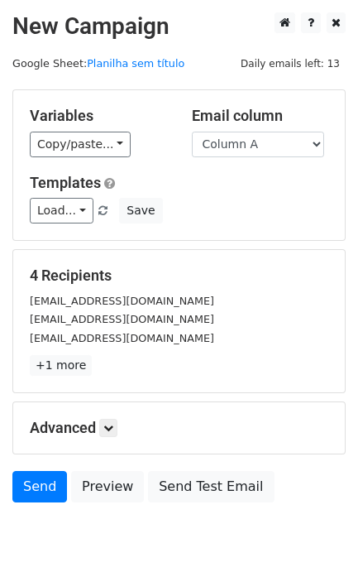  I want to click on h5: 4 Recipients, so click(179, 276).